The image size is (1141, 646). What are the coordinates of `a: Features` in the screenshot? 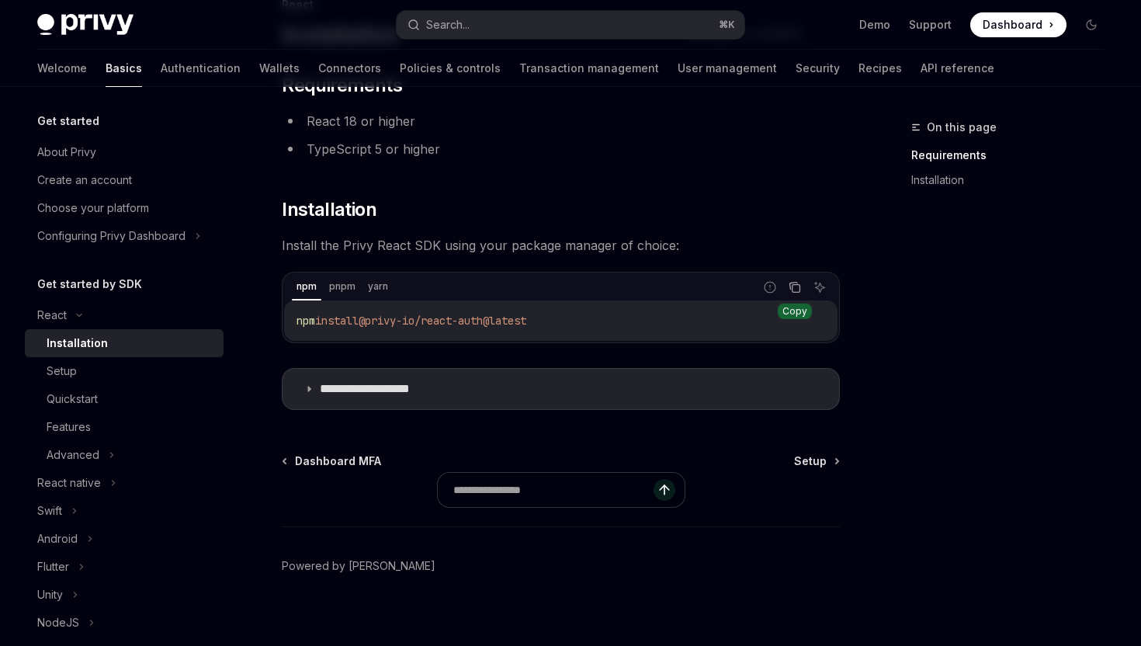 It's located at (124, 427).